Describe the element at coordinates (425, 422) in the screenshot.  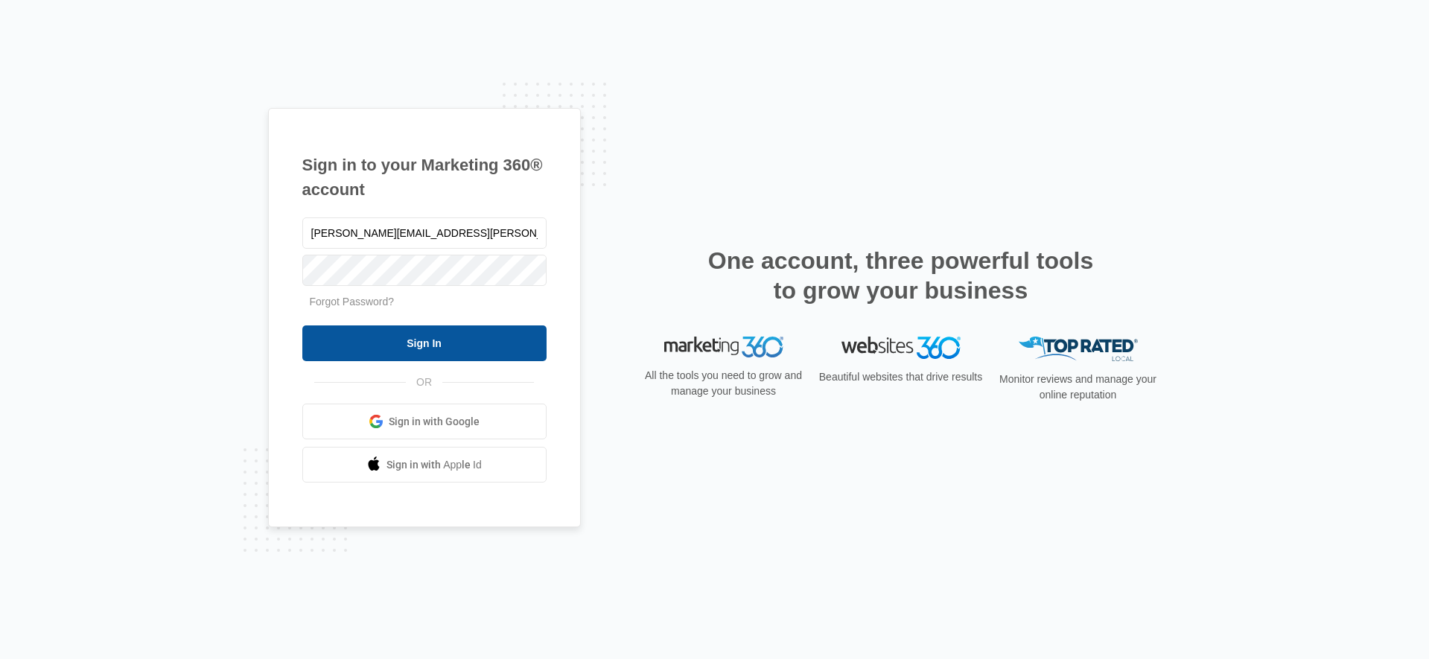
I see `a: Sign in with Google` at that location.